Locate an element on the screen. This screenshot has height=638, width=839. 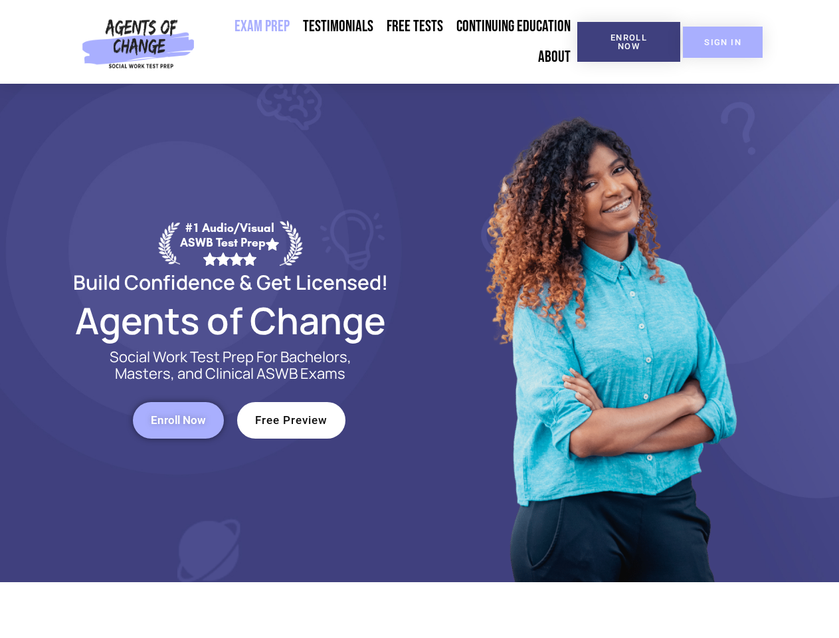
a: Free Tests is located at coordinates (414, 27).